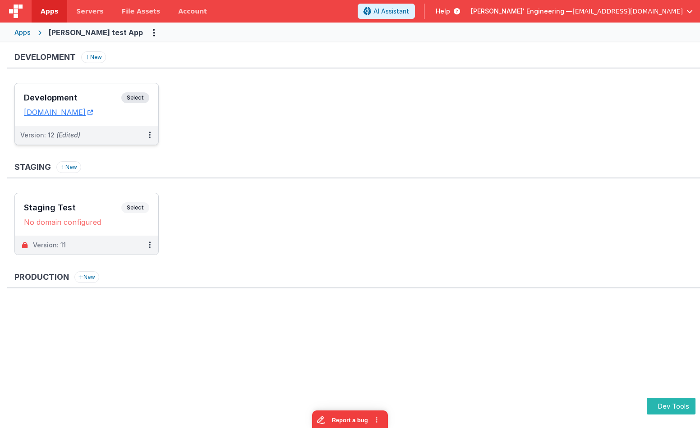  I want to click on span: Apps, so click(49, 11).